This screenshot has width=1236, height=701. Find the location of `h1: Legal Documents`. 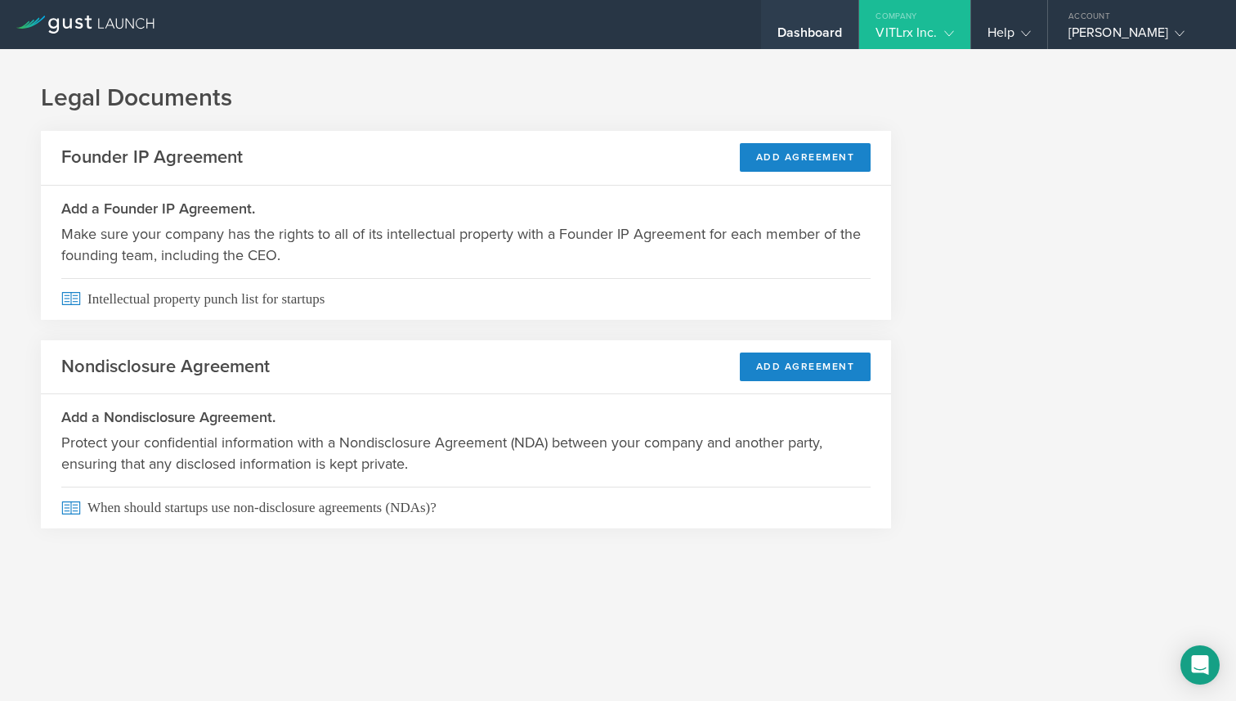

h1: Legal Documents is located at coordinates (618, 98).